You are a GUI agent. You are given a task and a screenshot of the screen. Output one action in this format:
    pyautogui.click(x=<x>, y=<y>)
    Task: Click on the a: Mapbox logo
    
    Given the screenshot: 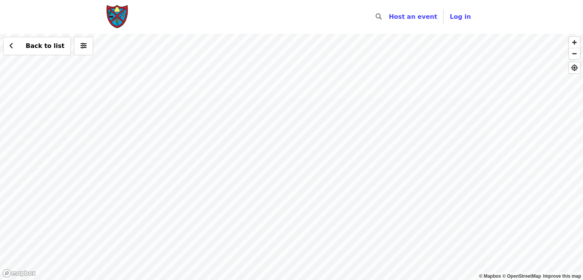 What is the action you would take?
    pyautogui.click(x=19, y=273)
    